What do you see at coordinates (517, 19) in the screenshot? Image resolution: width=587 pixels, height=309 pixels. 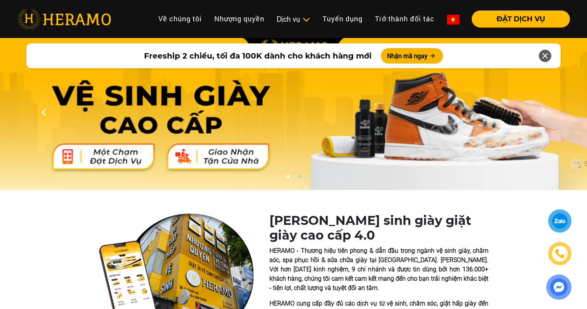 I see `a: ĐẶT DỊCH VỤ` at bounding box center [517, 19].